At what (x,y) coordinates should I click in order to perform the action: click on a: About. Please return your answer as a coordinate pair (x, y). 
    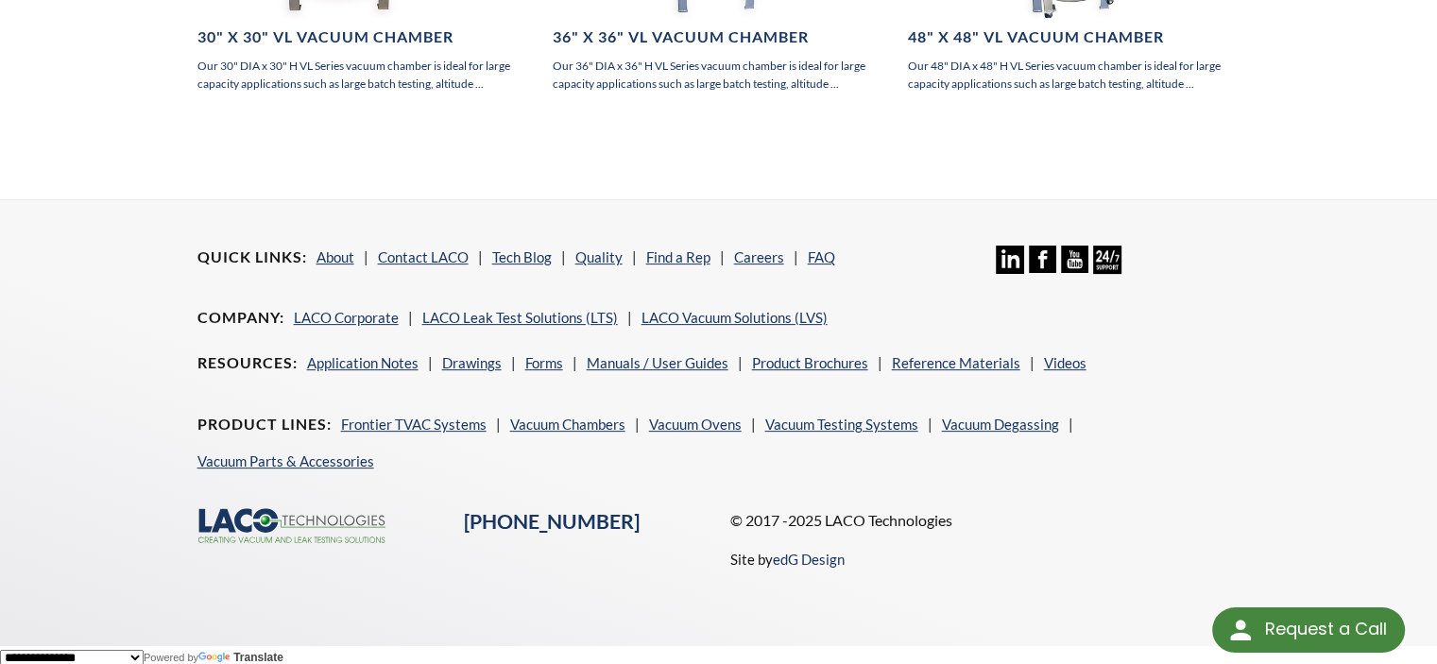
    Looking at the image, I should click on (335, 257).